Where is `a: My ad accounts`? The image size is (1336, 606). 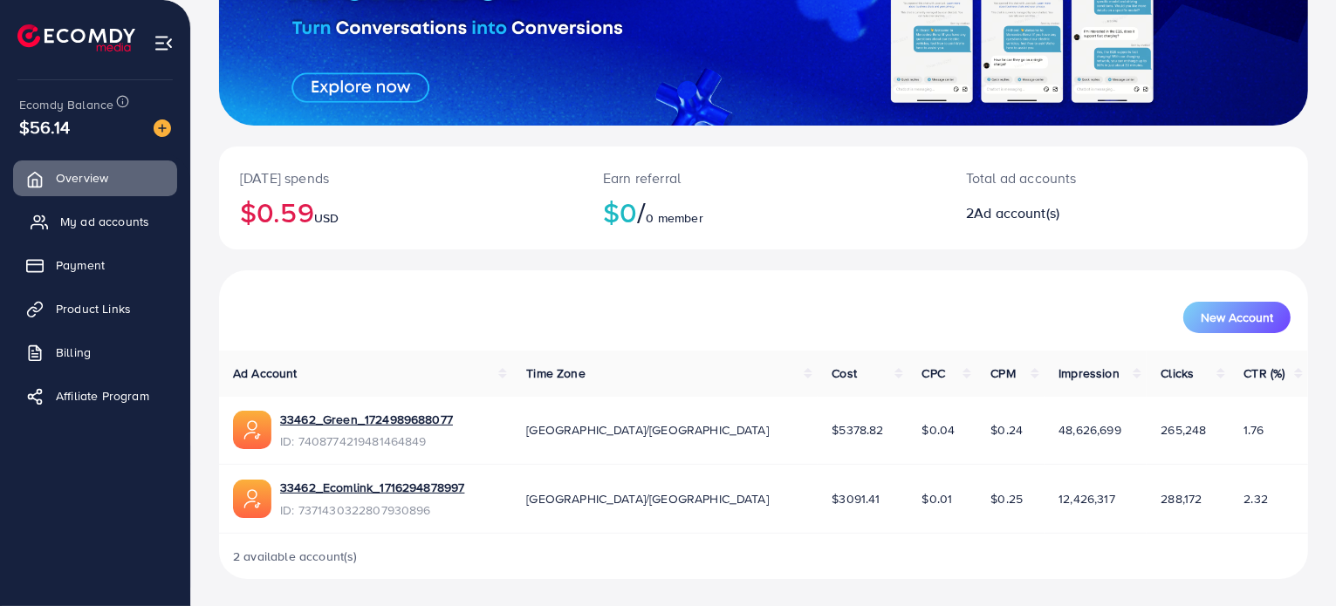
a: My ad accounts is located at coordinates (95, 222).